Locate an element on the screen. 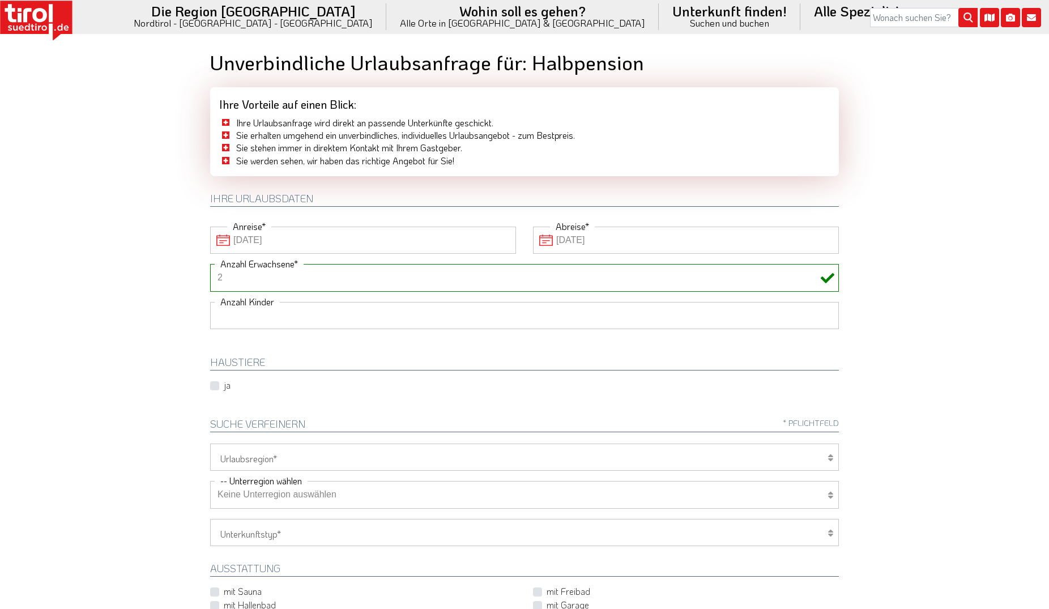  h2: Suche verfeinern is located at coordinates (524, 425).